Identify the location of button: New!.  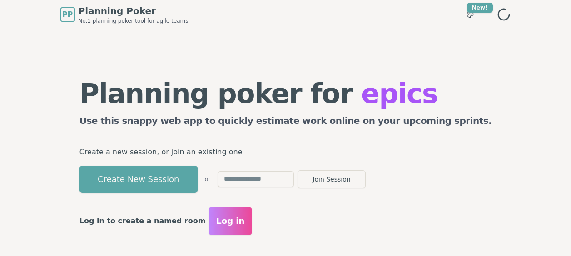
(470, 15).